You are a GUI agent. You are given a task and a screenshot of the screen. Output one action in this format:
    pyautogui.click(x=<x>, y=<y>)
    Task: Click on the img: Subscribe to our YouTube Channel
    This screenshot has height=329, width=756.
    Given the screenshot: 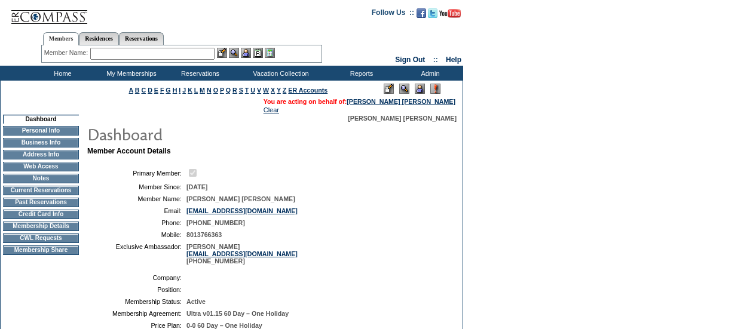 What is the action you would take?
    pyautogui.click(x=450, y=13)
    